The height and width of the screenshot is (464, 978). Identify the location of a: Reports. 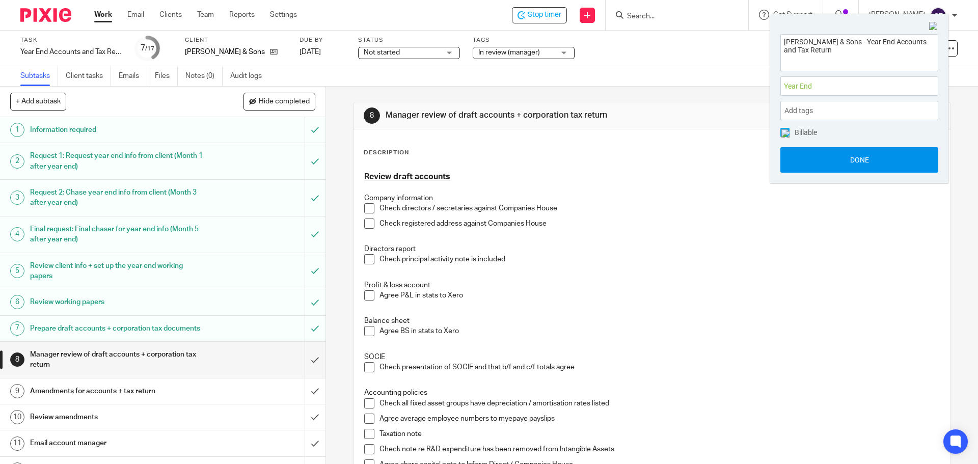
(242, 15).